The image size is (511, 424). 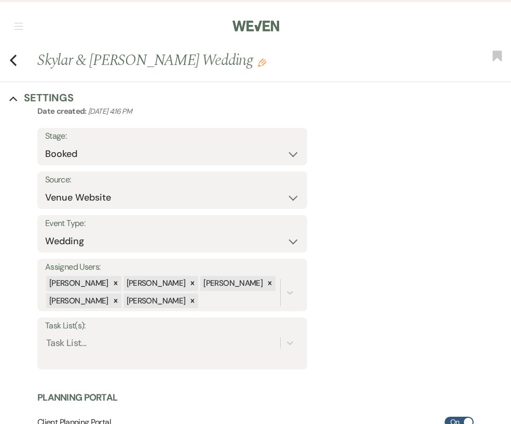 I want to click on label: Stage:, so click(x=172, y=136).